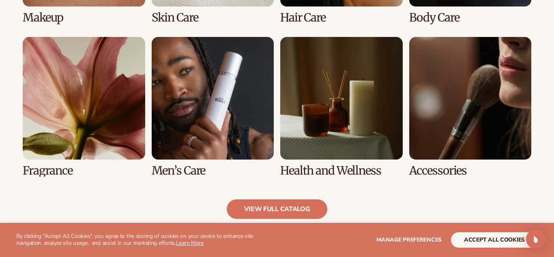  Describe the element at coordinates (342, 17) in the screenshot. I see `h3: Hair Care` at that location.